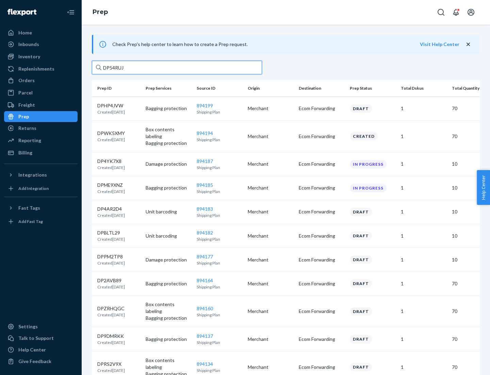 The height and width of the screenshot is (375, 490). I want to click on div: Add Fast Tag, so click(31, 221).